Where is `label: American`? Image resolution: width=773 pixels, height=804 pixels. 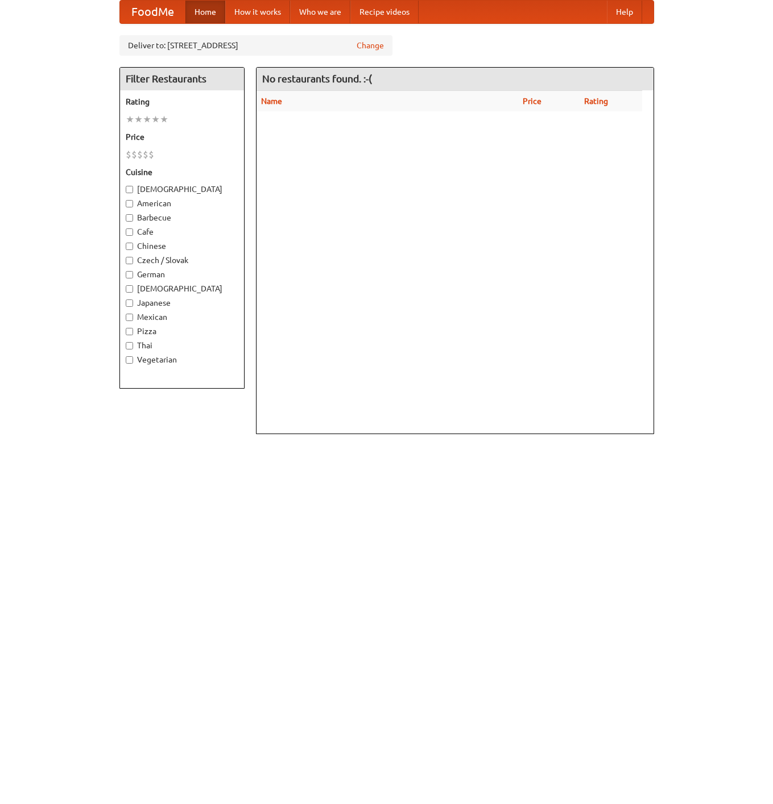
label: American is located at coordinates (182, 204).